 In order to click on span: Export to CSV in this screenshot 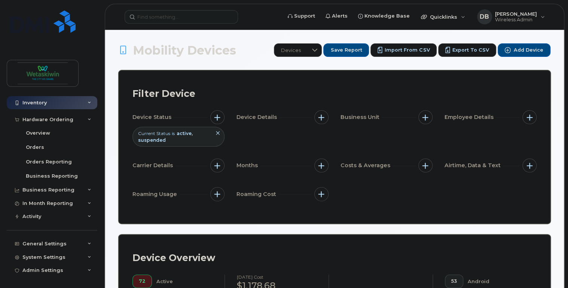, I will do `click(471, 50)`.